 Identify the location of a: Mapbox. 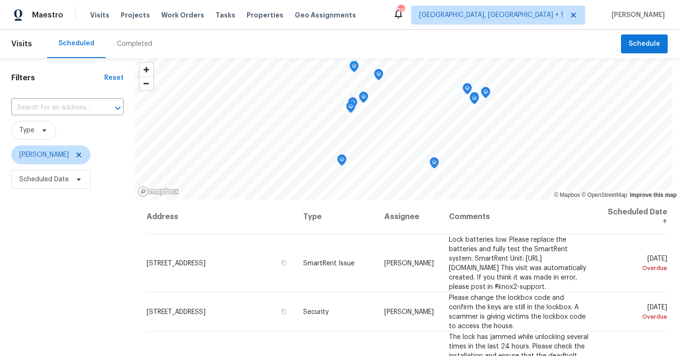
(567, 195).